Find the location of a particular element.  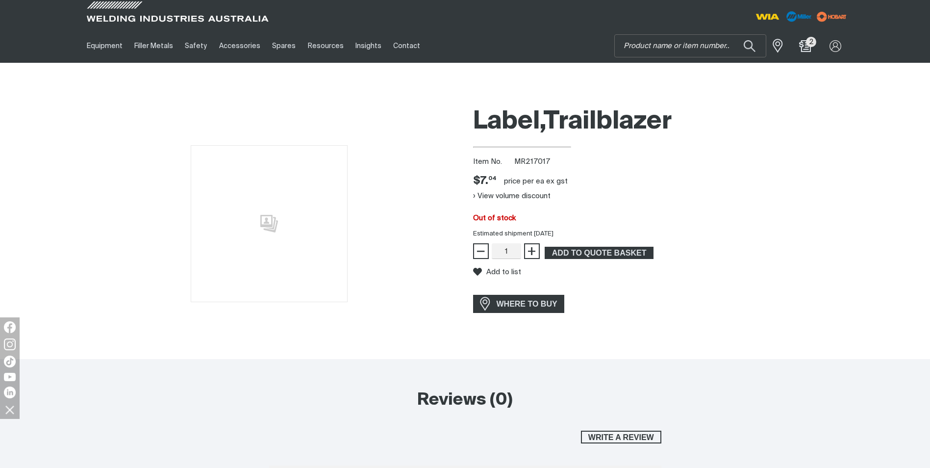

img: No image for this product is located at coordinates (269, 224).